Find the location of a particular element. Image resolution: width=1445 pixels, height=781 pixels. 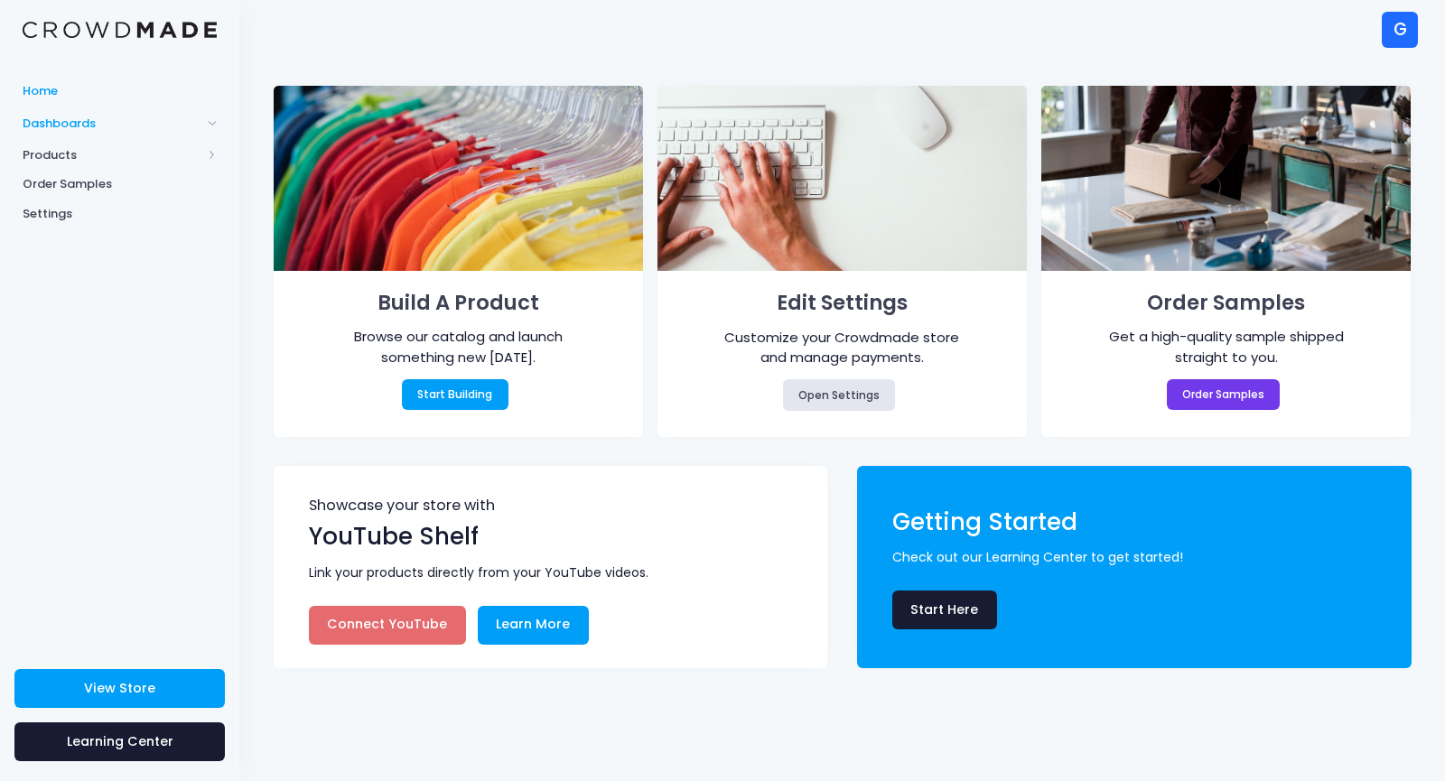

span: Check out our Learning Center to get started! is located at coordinates (1139, 557).